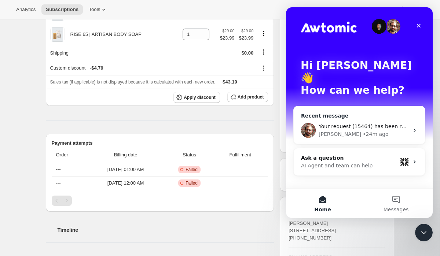 Image resolution: width=440 pixels, height=256 pixels. Describe the element at coordinates (94, 10) in the screenshot. I see `span: Tools` at that location.